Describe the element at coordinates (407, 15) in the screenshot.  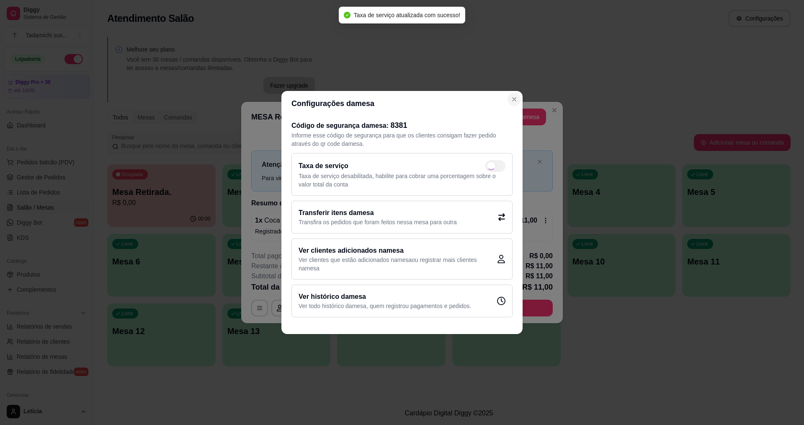
I see `span: Taxa de serviço atualizada com sucesso!` at that location.